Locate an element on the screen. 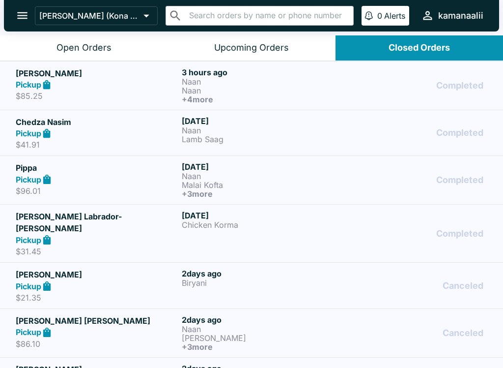  button: open drawer is located at coordinates (22, 15).